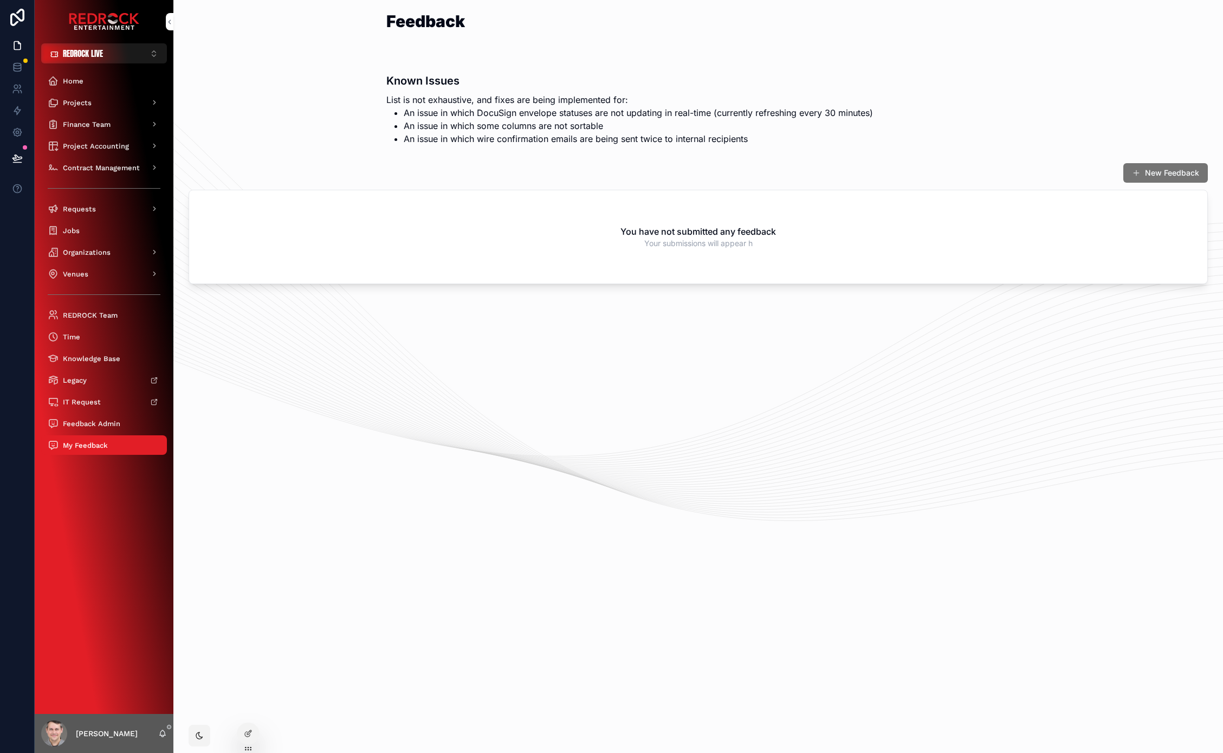 The width and height of the screenshot is (1223, 753). Describe the element at coordinates (96, 146) in the screenshot. I see `span: Project Accounting` at that location.